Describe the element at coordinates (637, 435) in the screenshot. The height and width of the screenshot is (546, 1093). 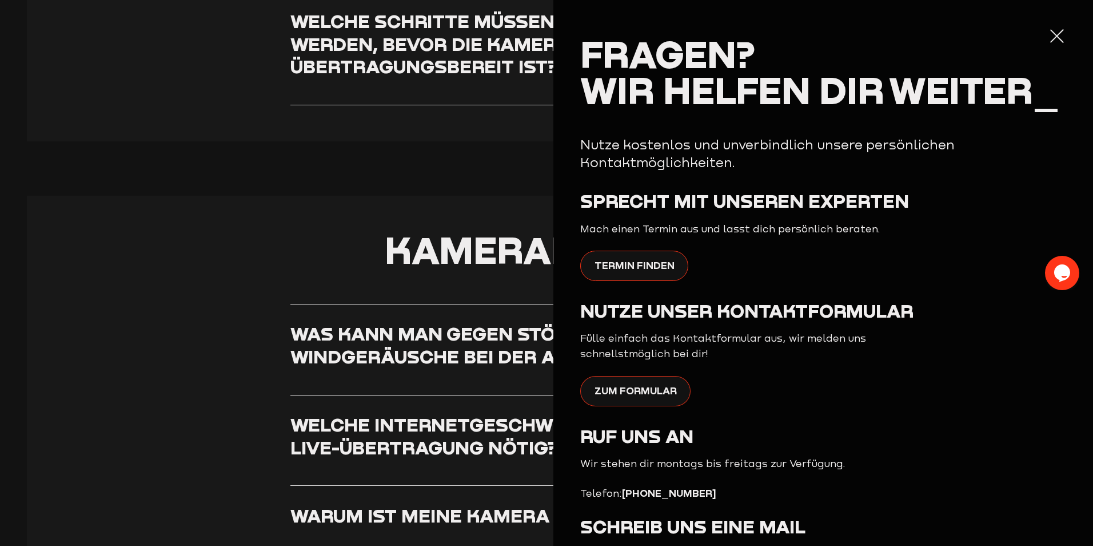
I see `span: Ruf uns an` at that location.